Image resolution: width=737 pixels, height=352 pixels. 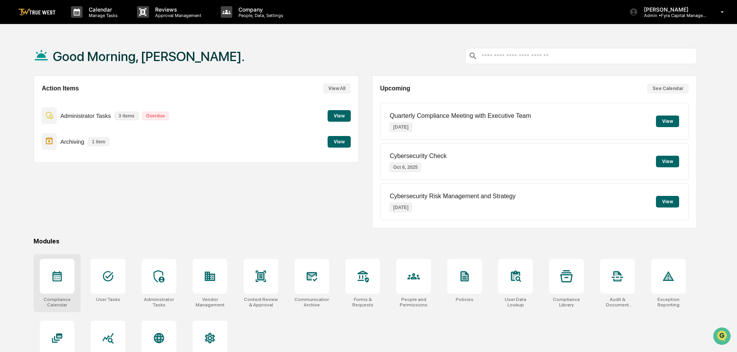 I want to click on span: Pylon, so click(x=85, y=194).